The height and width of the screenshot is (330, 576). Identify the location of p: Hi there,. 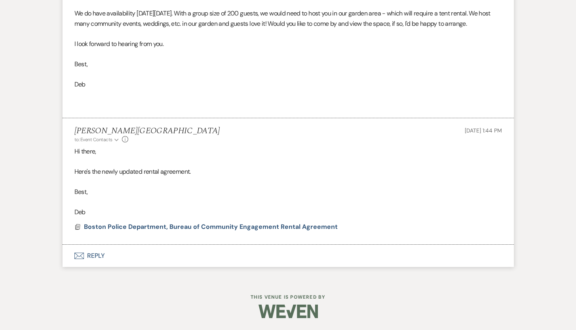
(288, 151).